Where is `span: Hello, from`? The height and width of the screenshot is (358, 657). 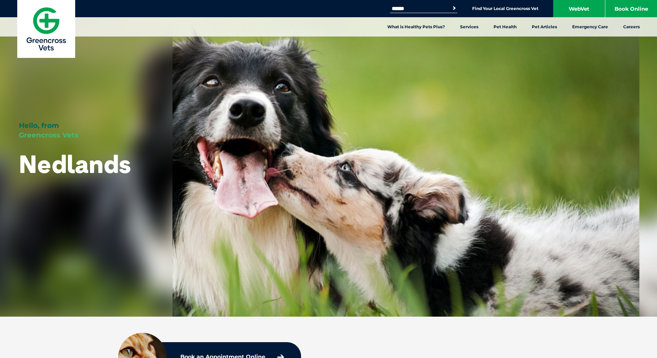 span: Hello, from is located at coordinates (39, 125).